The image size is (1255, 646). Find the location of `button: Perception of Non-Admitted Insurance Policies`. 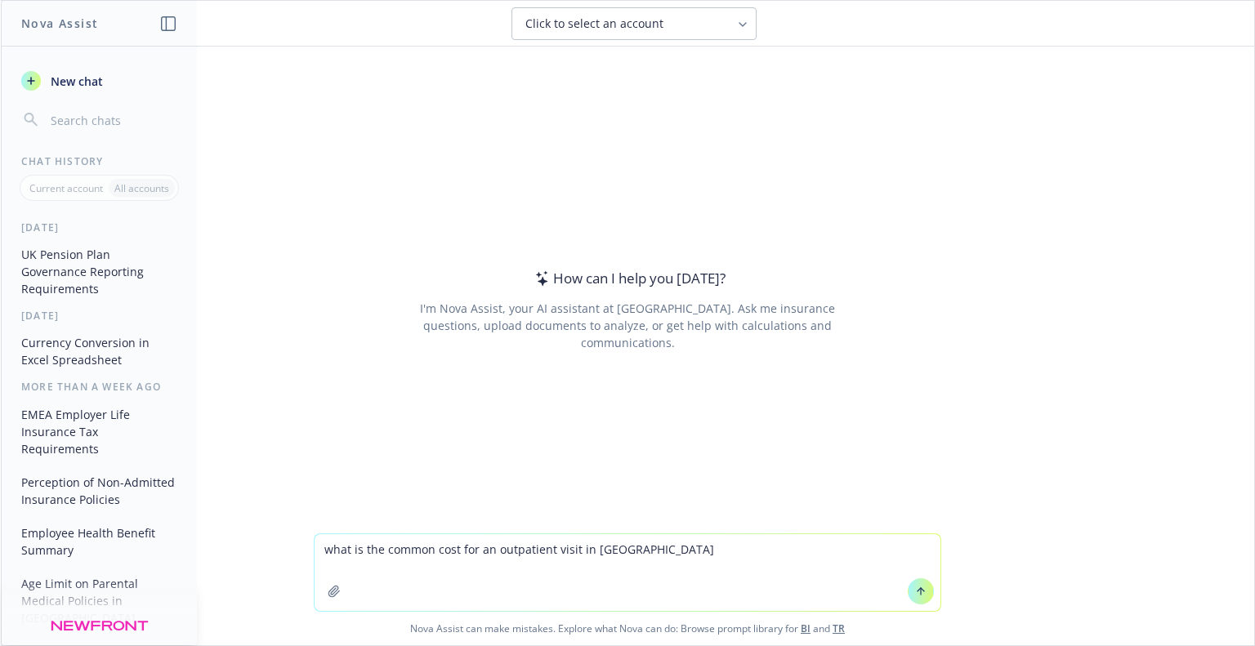

button: Perception of Non-Admitted Insurance Policies is located at coordinates (99, 491).